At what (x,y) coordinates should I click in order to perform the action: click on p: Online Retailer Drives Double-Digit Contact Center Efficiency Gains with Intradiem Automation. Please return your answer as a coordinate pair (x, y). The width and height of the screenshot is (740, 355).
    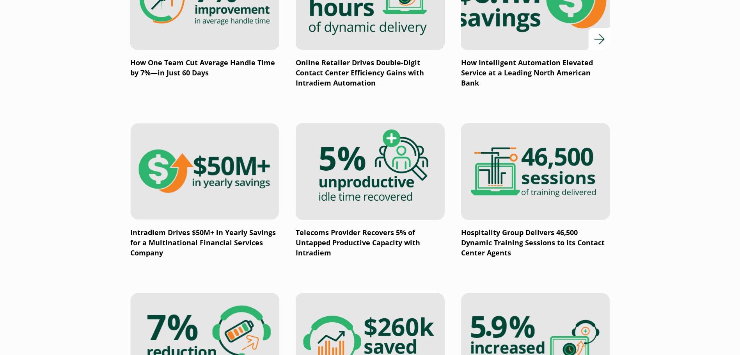
    Looking at the image, I should click on (370, 73).